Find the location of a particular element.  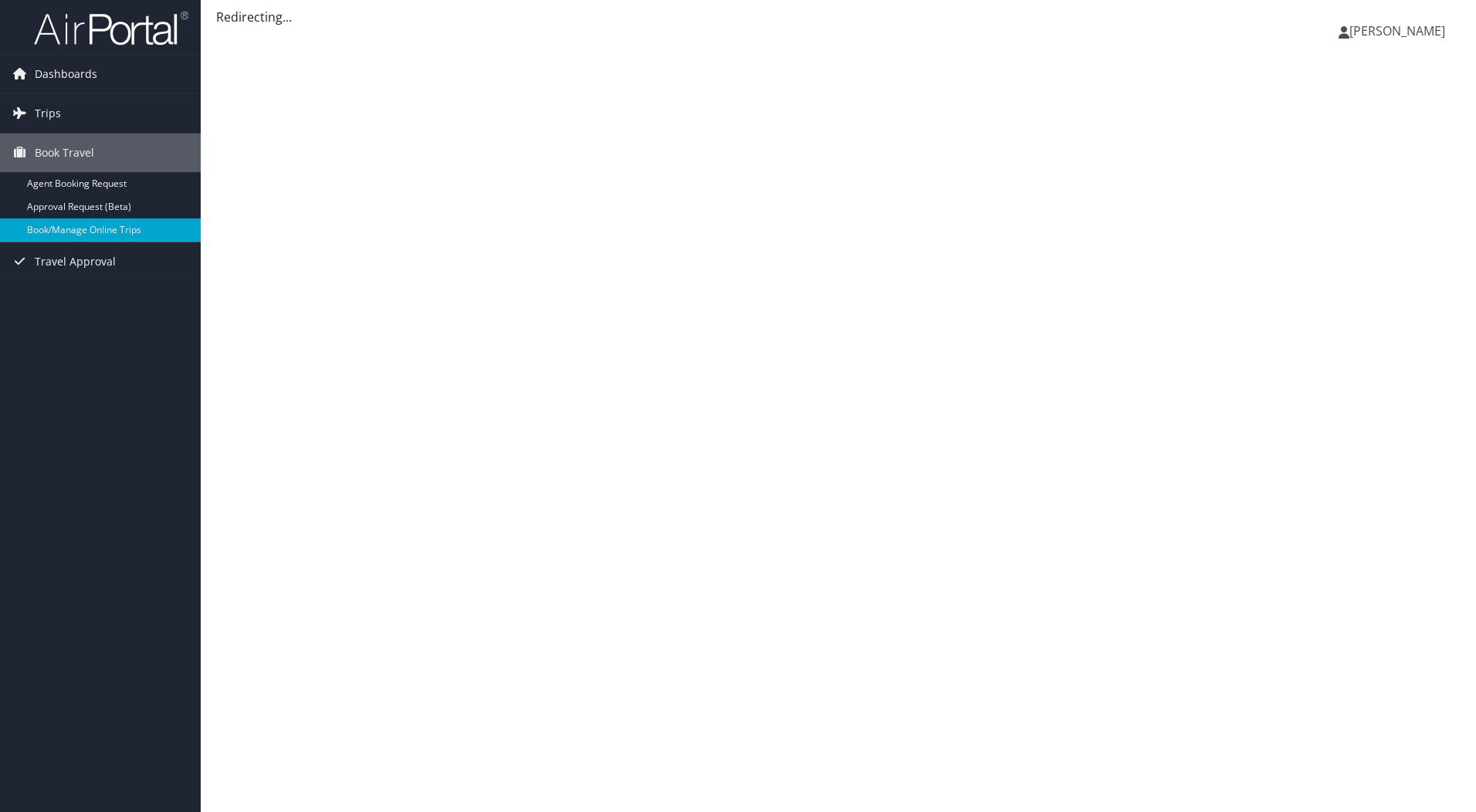

span: Dashboards is located at coordinates (65, 74).